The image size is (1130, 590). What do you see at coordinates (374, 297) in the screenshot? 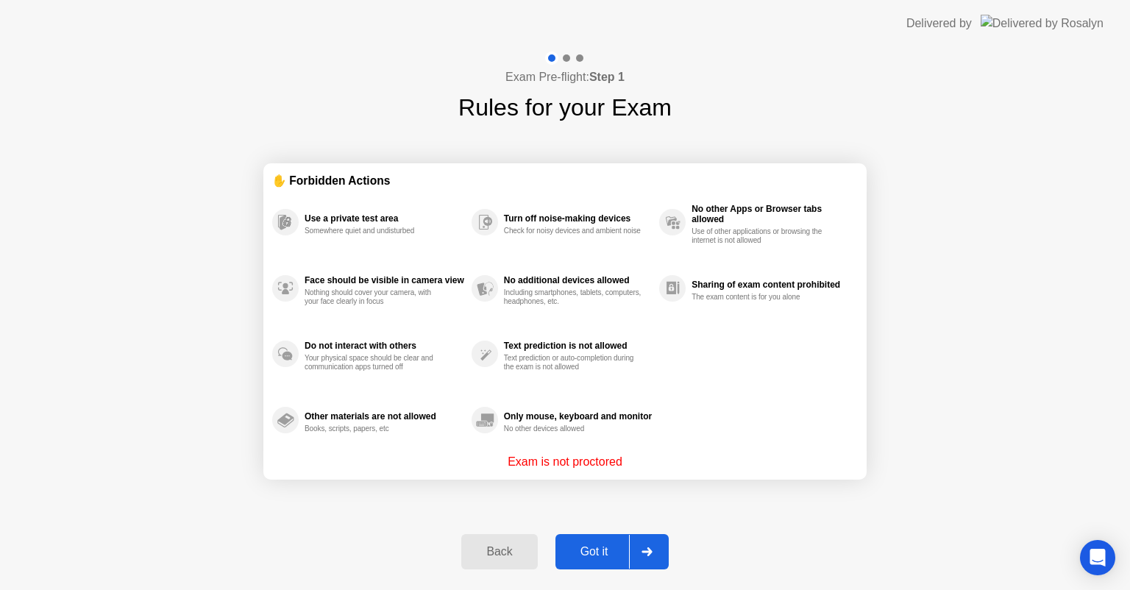
I see `div: Nothing should cover your camera, with your face clearly in focus` at bounding box center [374, 297].